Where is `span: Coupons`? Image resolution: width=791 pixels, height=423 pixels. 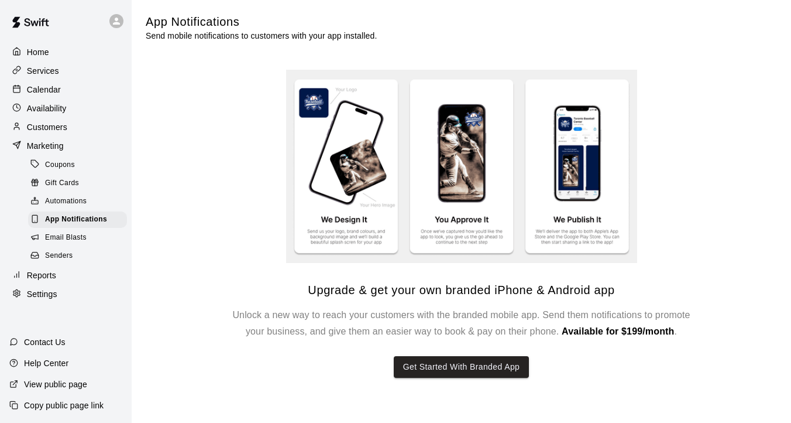
span: Coupons is located at coordinates (60, 165).